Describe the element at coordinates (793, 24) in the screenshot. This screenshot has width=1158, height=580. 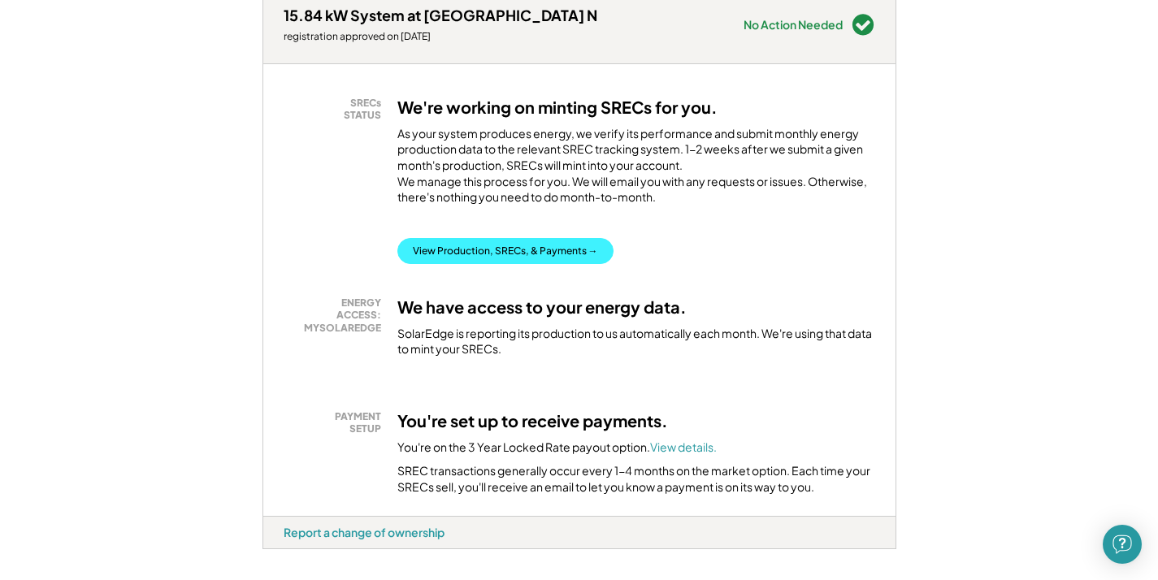
I see `div: No Action Needed` at that location.